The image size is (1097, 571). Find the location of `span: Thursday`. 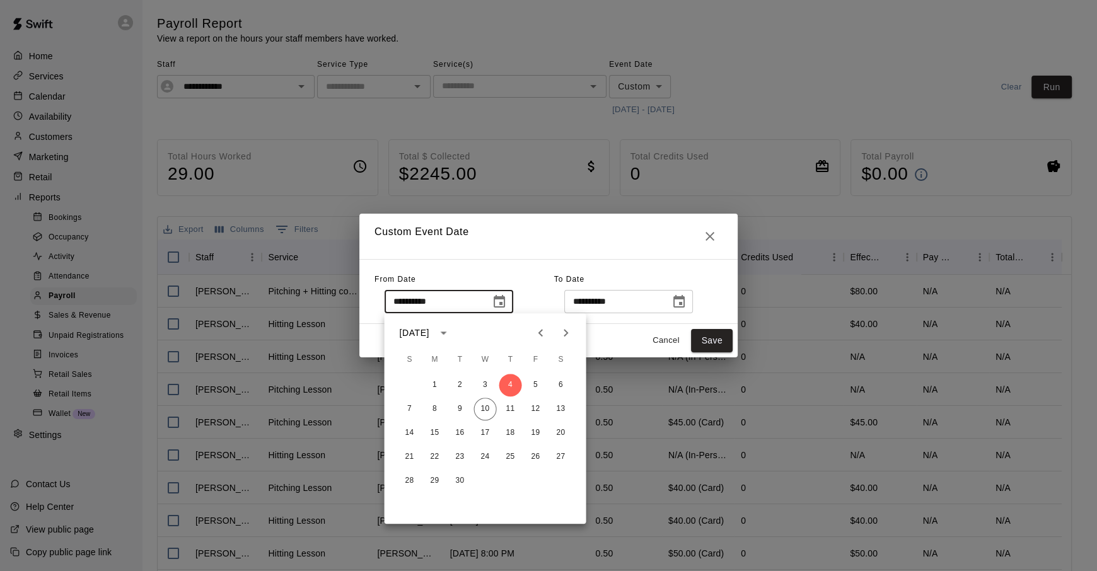

span: Thursday is located at coordinates (511, 360).